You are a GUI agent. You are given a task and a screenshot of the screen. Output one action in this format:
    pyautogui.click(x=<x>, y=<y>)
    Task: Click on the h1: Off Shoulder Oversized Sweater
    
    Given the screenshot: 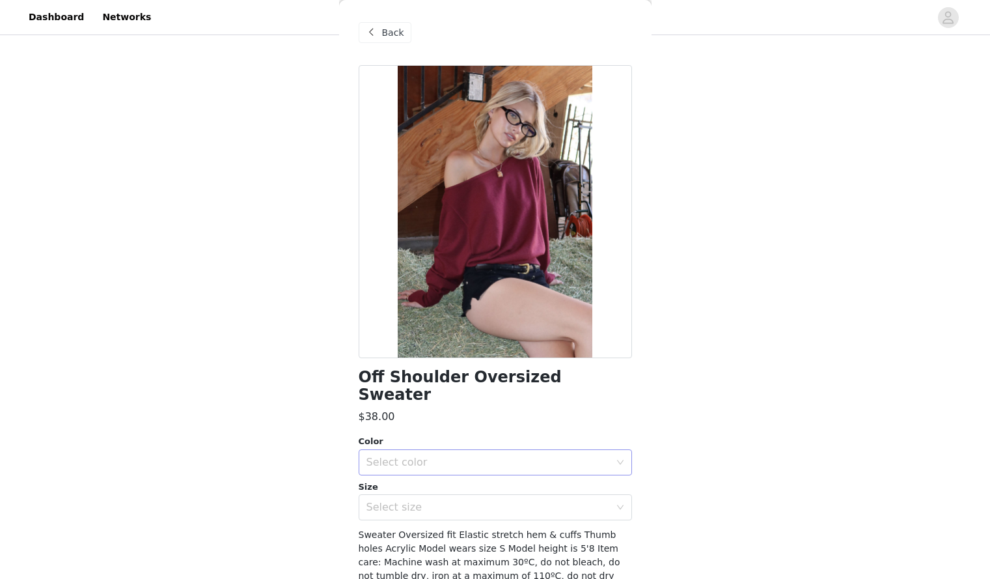 What is the action you would take?
    pyautogui.click(x=495, y=386)
    